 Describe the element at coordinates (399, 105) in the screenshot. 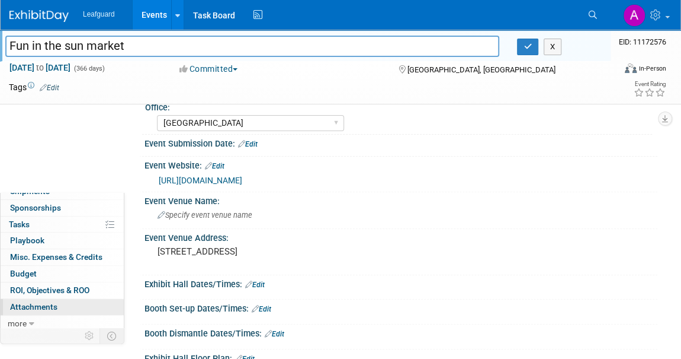

I see `div: Office:` at that location.